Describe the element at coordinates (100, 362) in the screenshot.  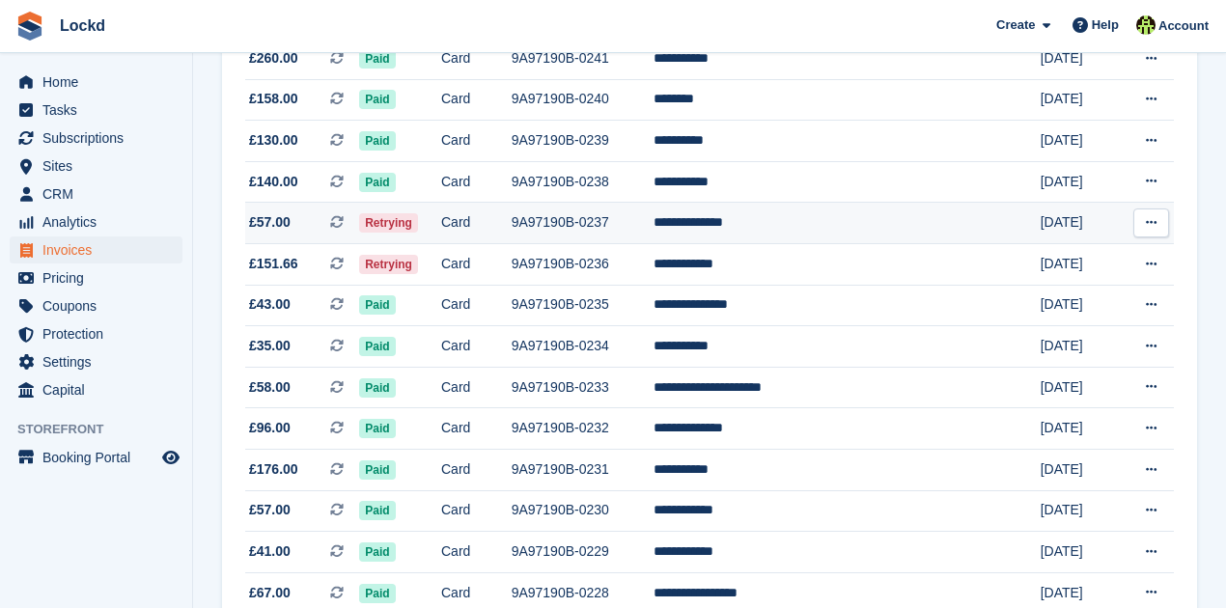
I see `span: Settings` at that location.